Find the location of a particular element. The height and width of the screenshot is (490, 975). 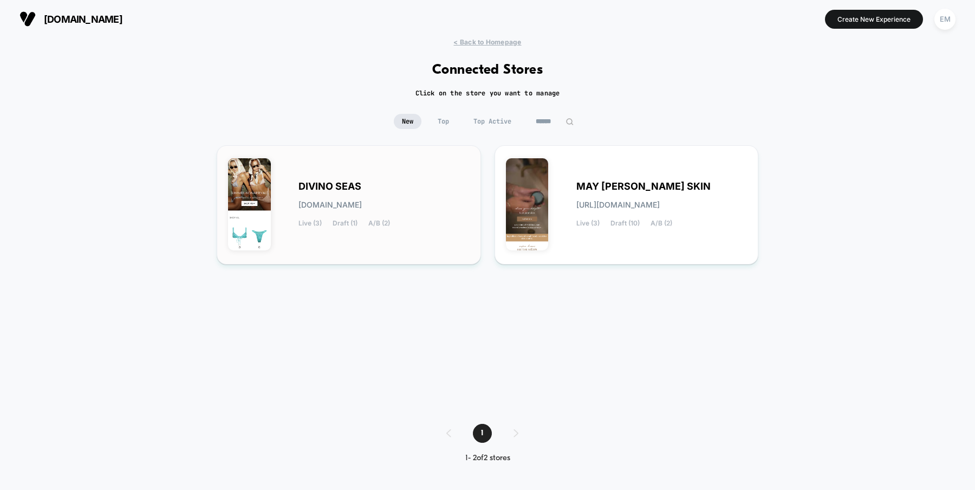

span: Draft (1) is located at coordinates (345, 223).